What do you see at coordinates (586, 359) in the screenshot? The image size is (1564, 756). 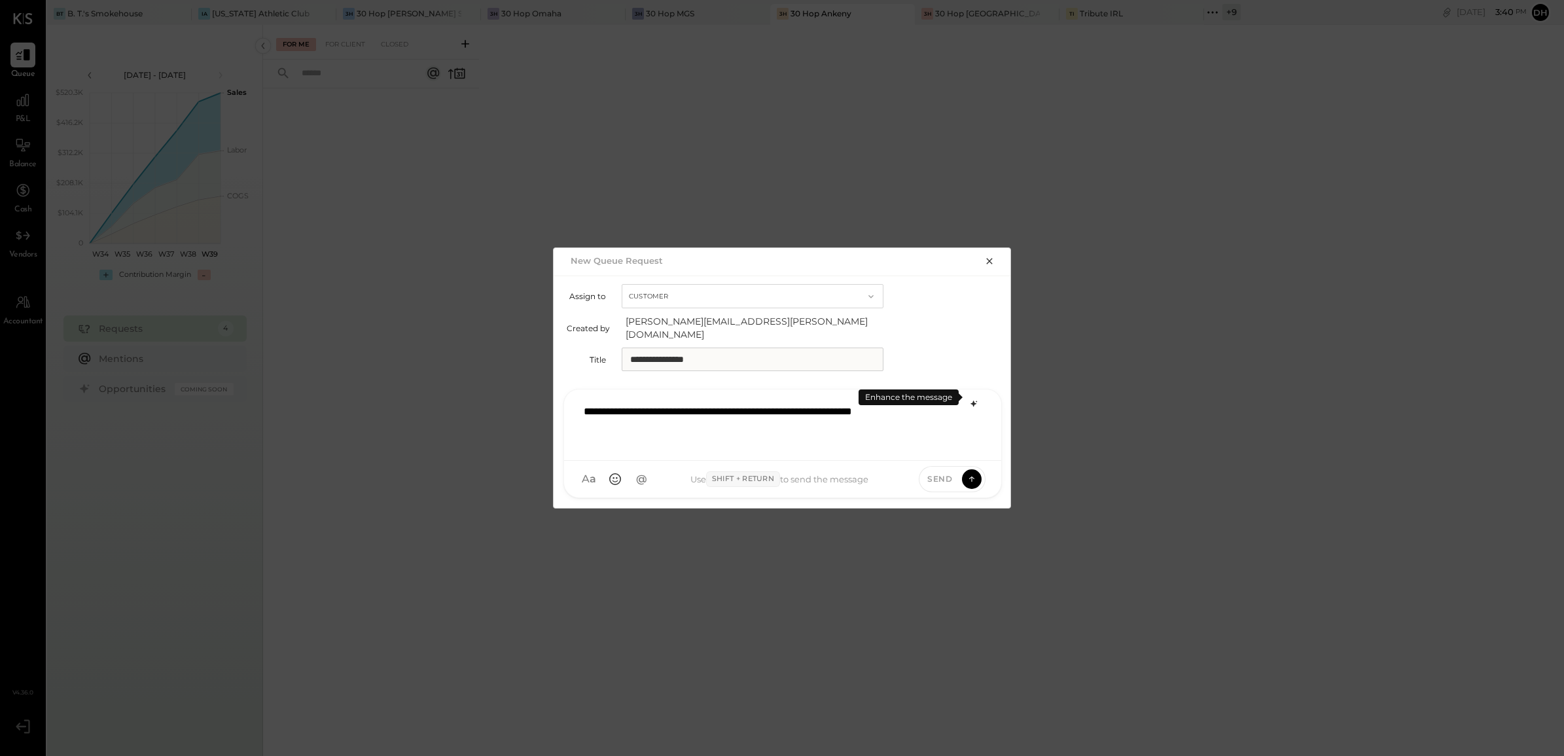 I see `label: Title` at bounding box center [586, 359].